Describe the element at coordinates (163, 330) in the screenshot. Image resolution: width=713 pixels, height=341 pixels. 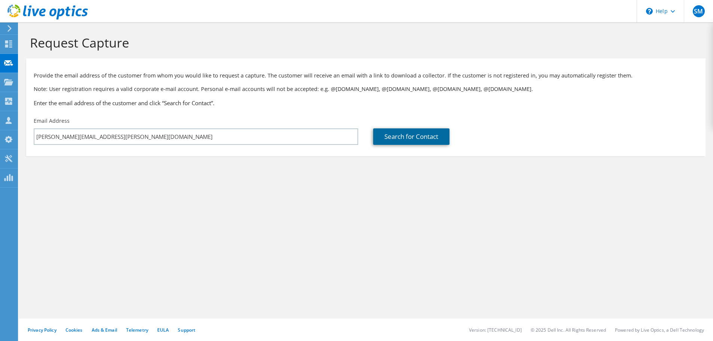
I see `a: EULA` at that location.